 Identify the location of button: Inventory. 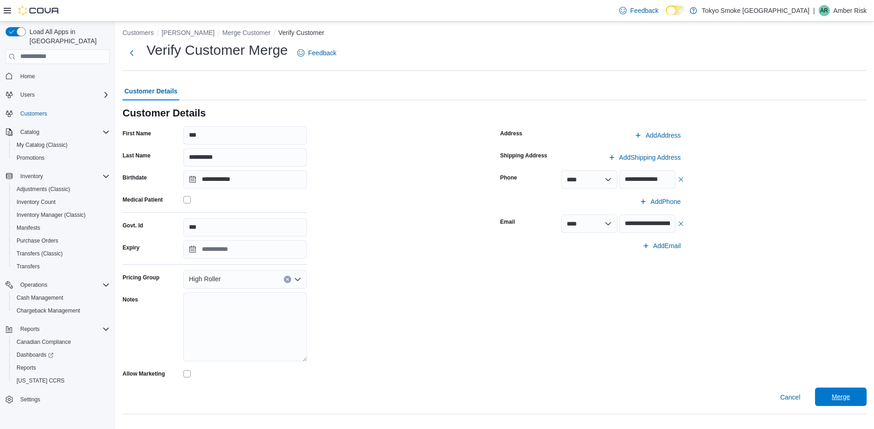
(58, 176).